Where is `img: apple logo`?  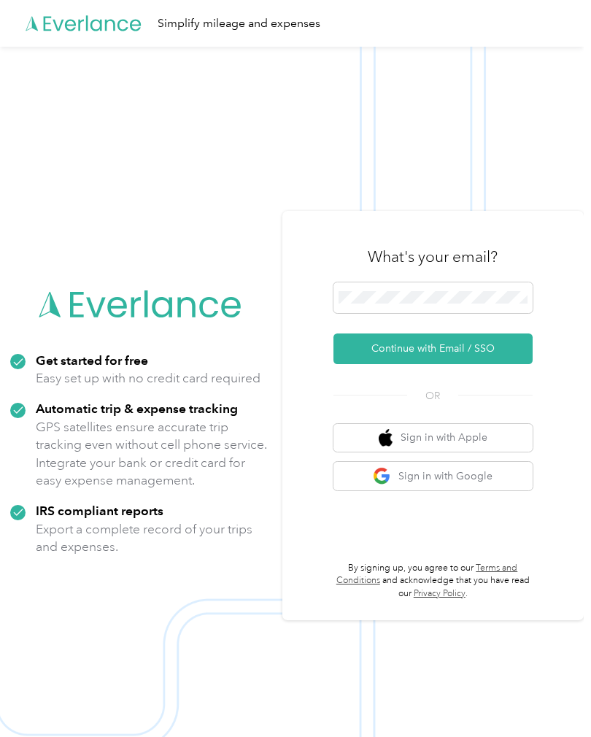
img: apple logo is located at coordinates (386, 438).